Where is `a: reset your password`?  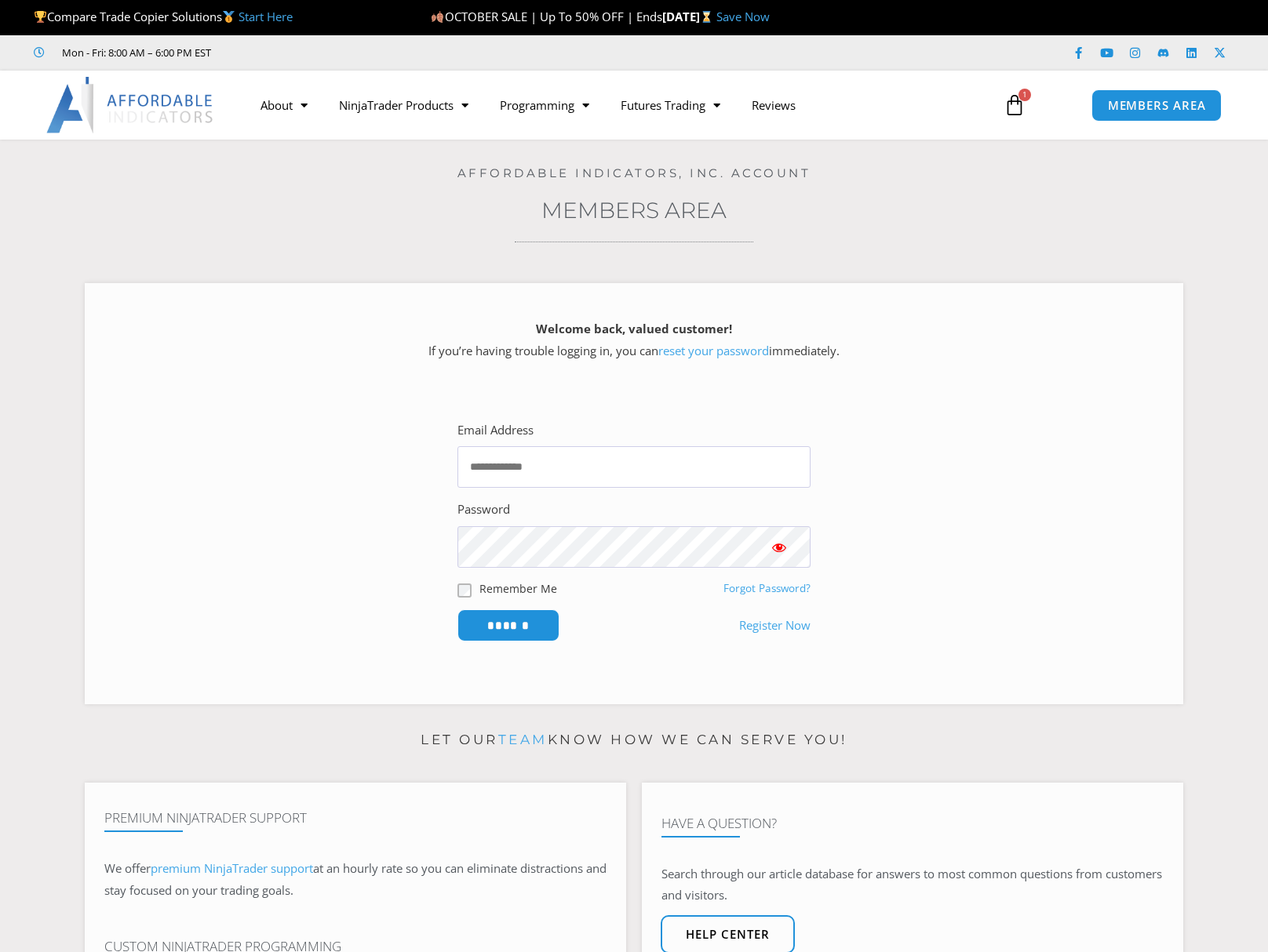 a: reset your password is located at coordinates (713, 351).